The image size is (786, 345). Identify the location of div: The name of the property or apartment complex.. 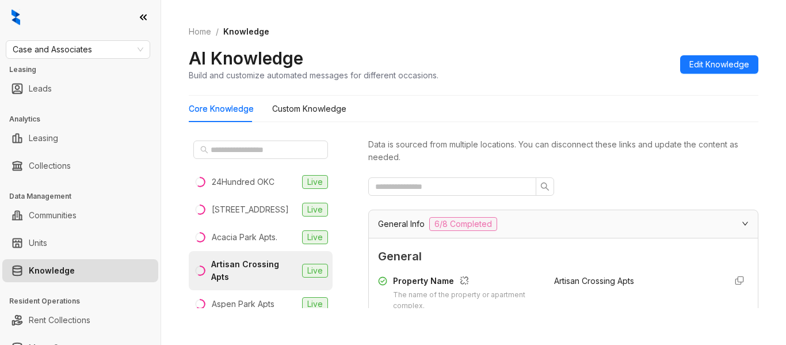
(467, 300).